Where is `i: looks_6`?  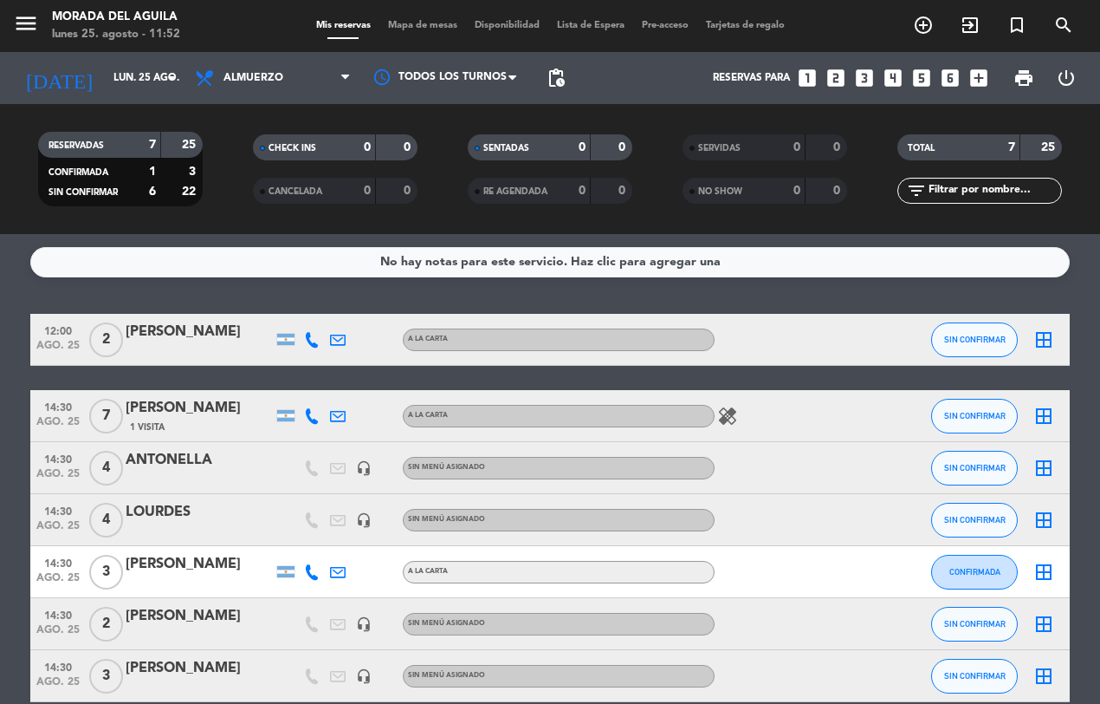 i: looks_6 is located at coordinates (950, 78).